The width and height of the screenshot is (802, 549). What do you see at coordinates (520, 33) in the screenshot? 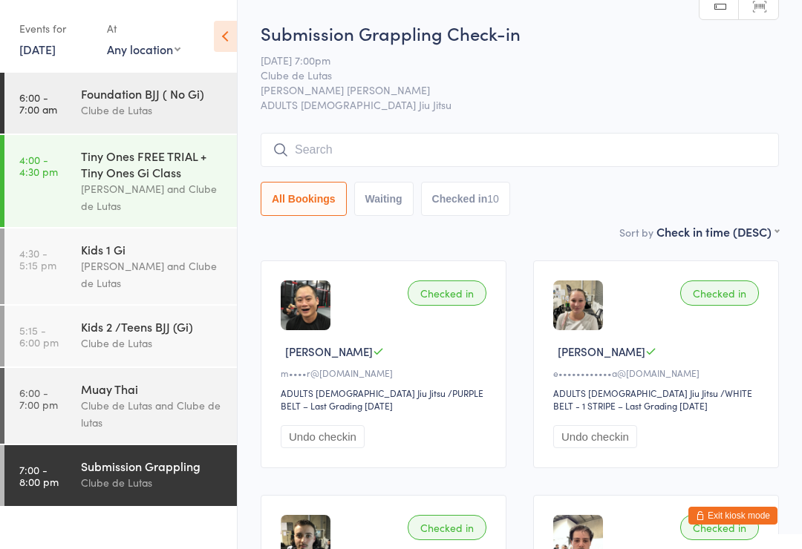
I see `h2: Submission Grappling Check-in` at bounding box center [520, 33].